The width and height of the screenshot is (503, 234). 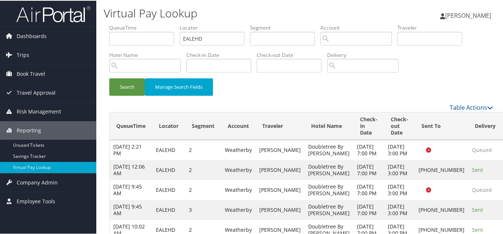 What do you see at coordinates (179, 86) in the screenshot?
I see `button: Manage Search Fields` at bounding box center [179, 86].